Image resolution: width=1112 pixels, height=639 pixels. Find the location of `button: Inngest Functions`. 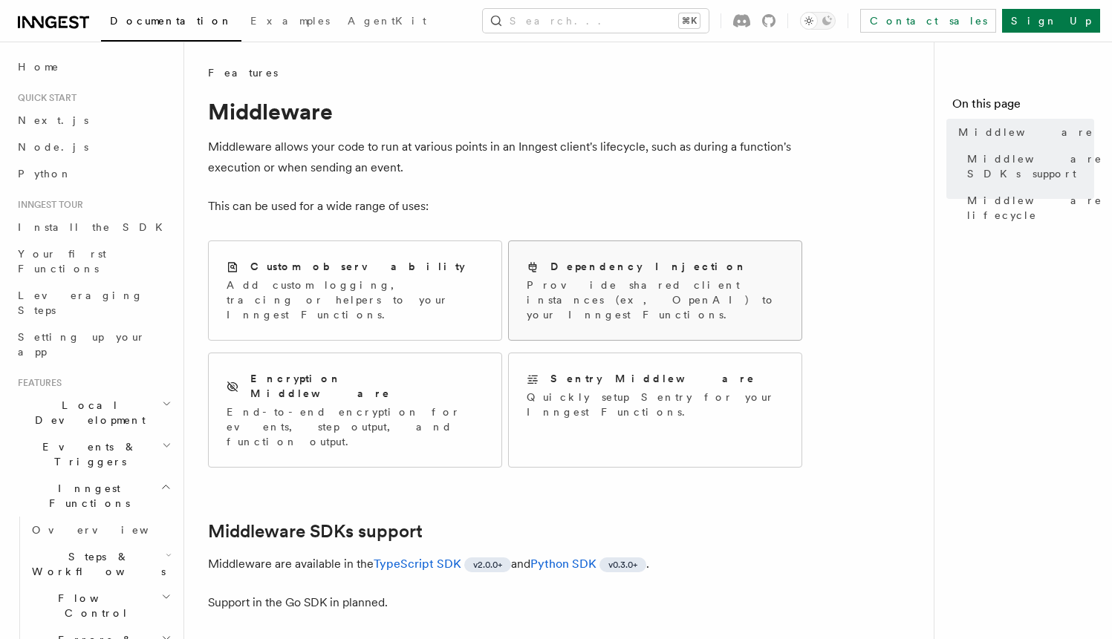

button: Inngest Functions is located at coordinates (93, 496).